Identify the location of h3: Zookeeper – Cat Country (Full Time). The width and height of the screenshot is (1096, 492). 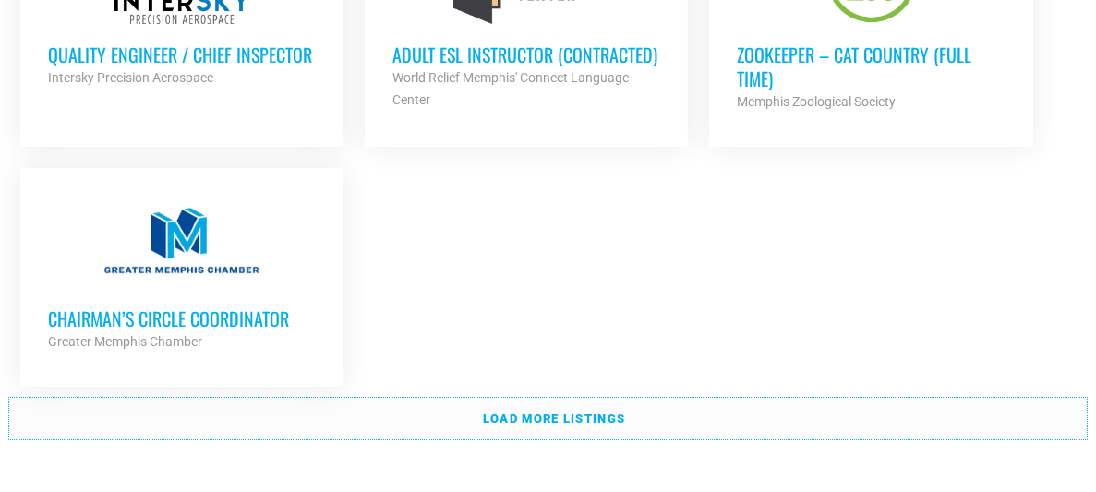
(871, 66).